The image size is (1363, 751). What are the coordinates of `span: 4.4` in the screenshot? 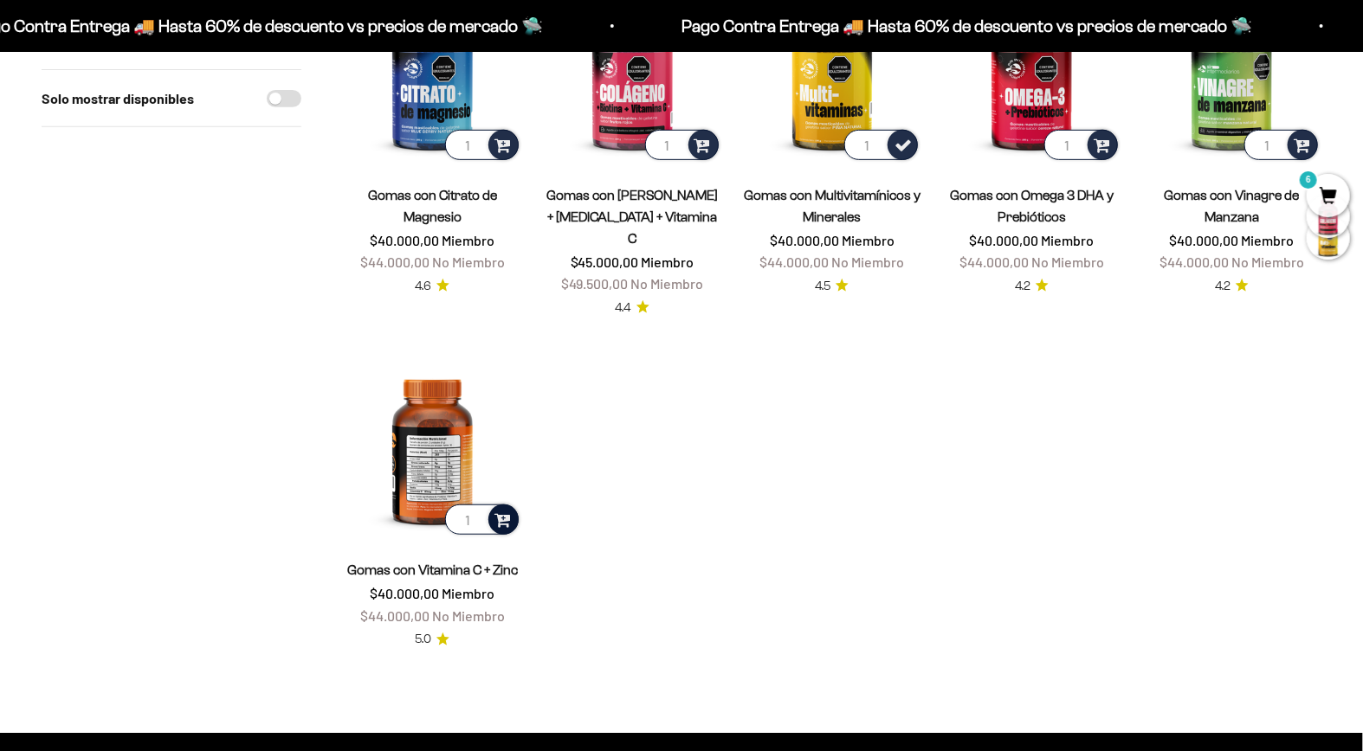 It's located at (623, 308).